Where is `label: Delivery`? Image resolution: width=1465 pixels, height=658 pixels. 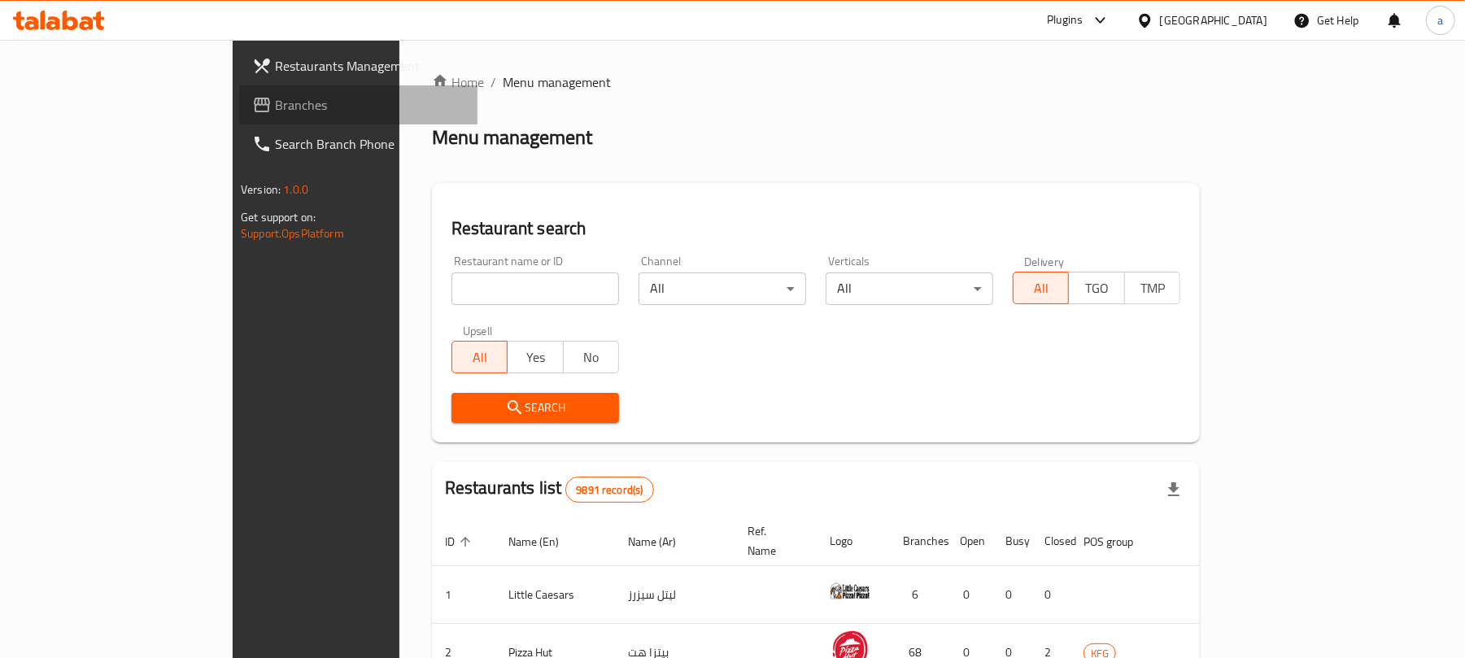 label: Delivery is located at coordinates (1044, 261).